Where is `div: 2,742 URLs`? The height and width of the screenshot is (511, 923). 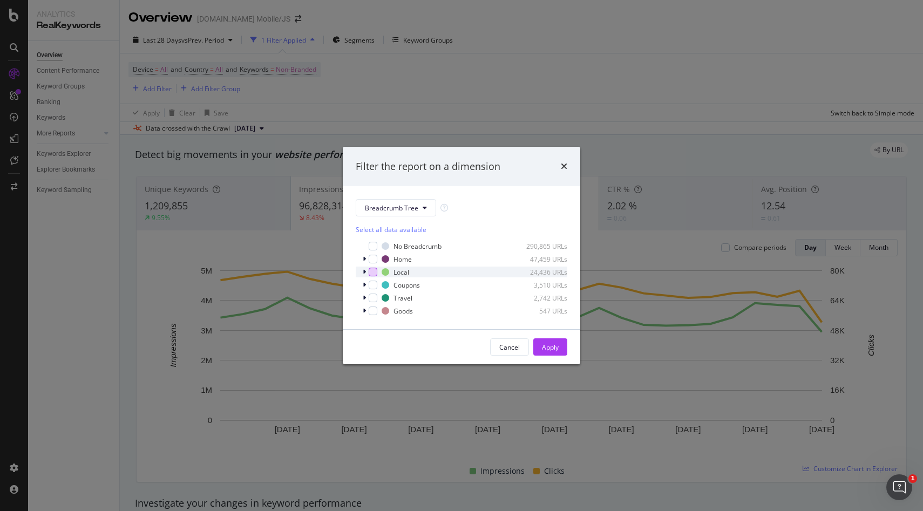
div: 2,742 URLs is located at coordinates (541, 298).